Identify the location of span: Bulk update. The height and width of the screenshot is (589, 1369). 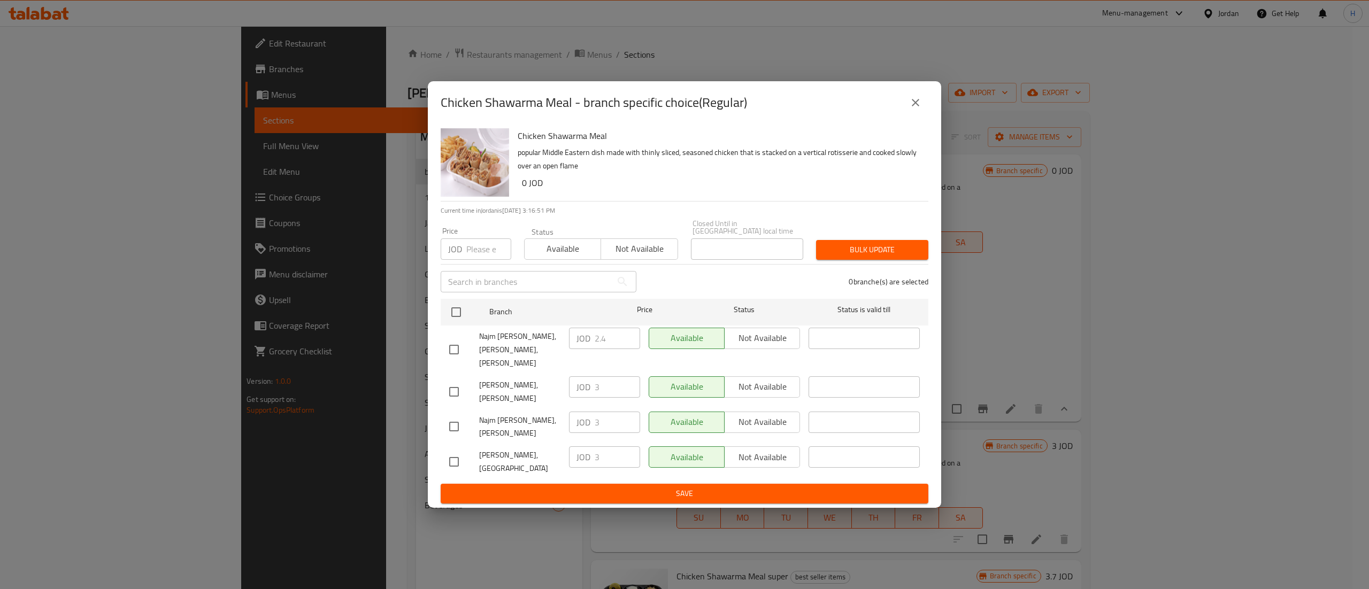
(872, 250).